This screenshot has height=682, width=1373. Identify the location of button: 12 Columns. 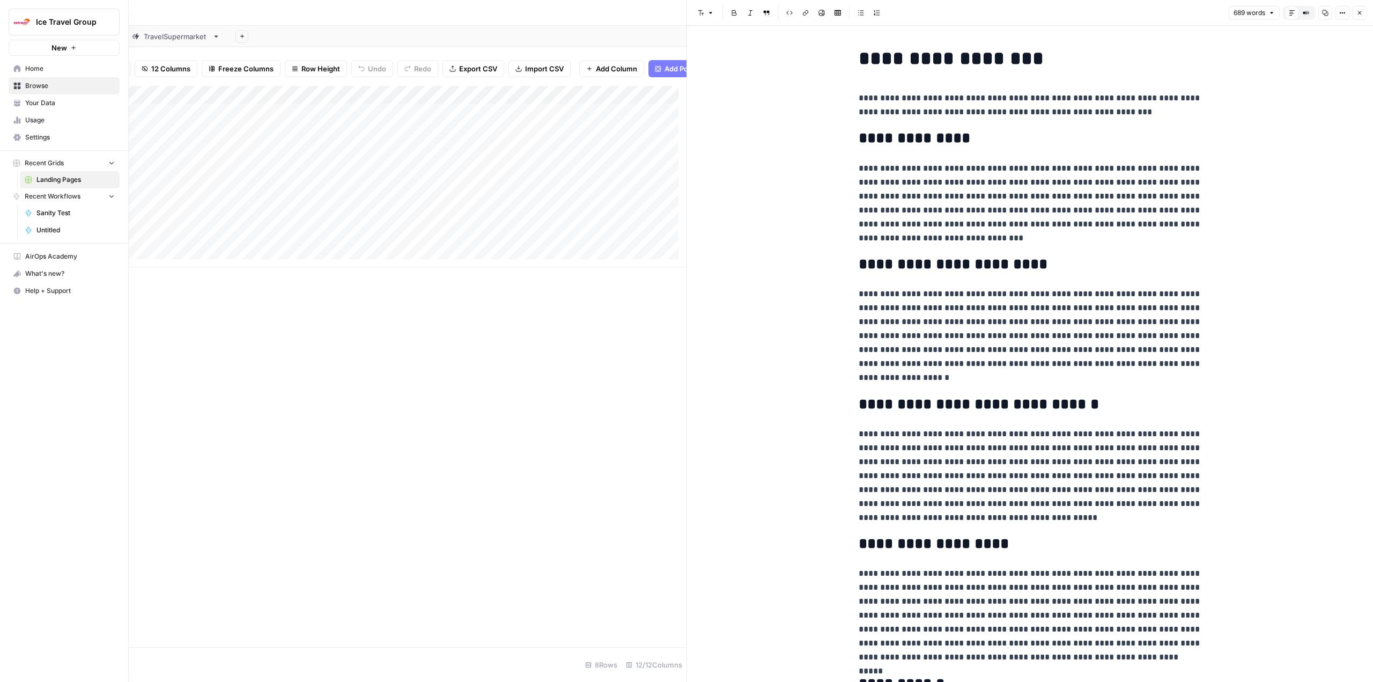
(166, 69).